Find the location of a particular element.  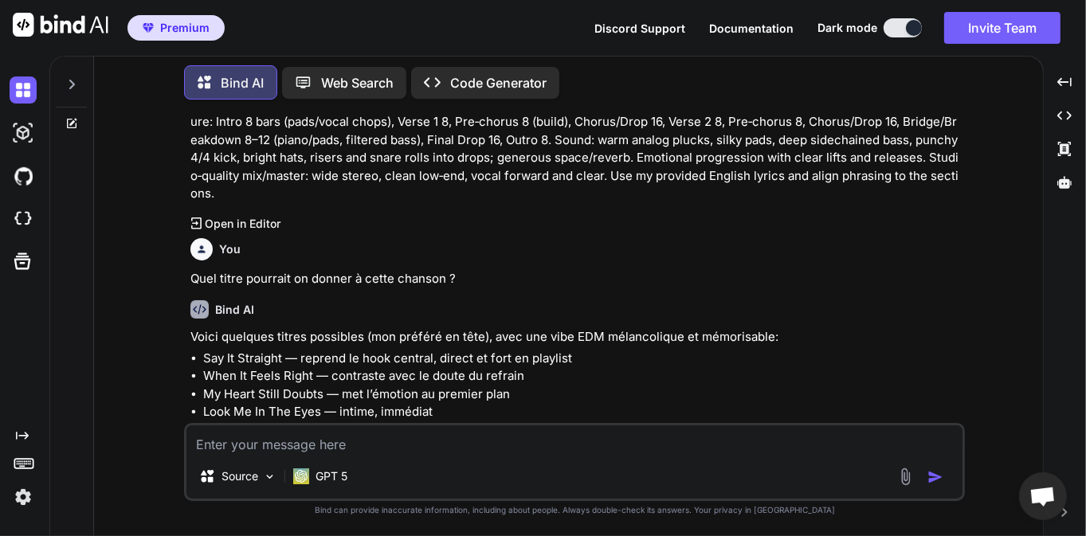

button: premiumPremium is located at coordinates (176, 28).